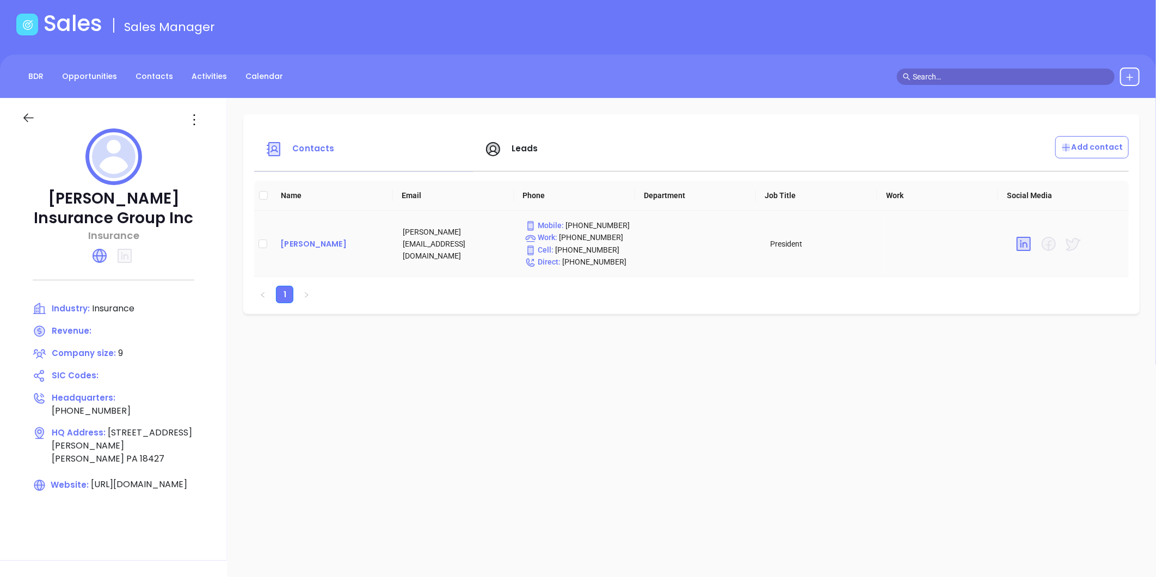 This screenshot has height=577, width=1156. Describe the element at coordinates (543, 262) in the screenshot. I see `span: Direct :` at that location.